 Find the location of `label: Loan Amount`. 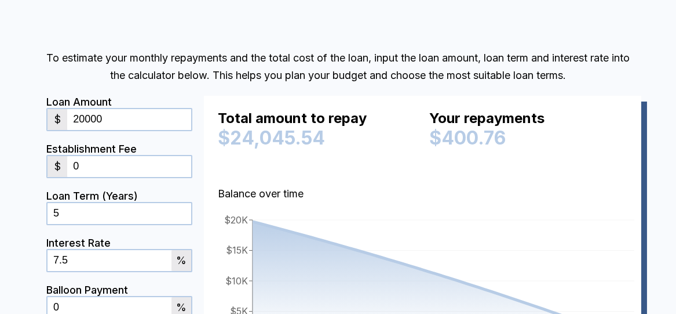

label: Loan Amount is located at coordinates (79, 101).